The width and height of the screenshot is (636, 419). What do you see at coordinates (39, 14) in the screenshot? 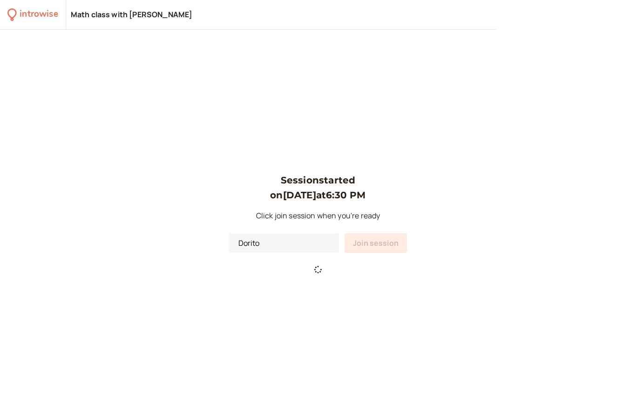
I see `div: introwise` at bounding box center [39, 14].